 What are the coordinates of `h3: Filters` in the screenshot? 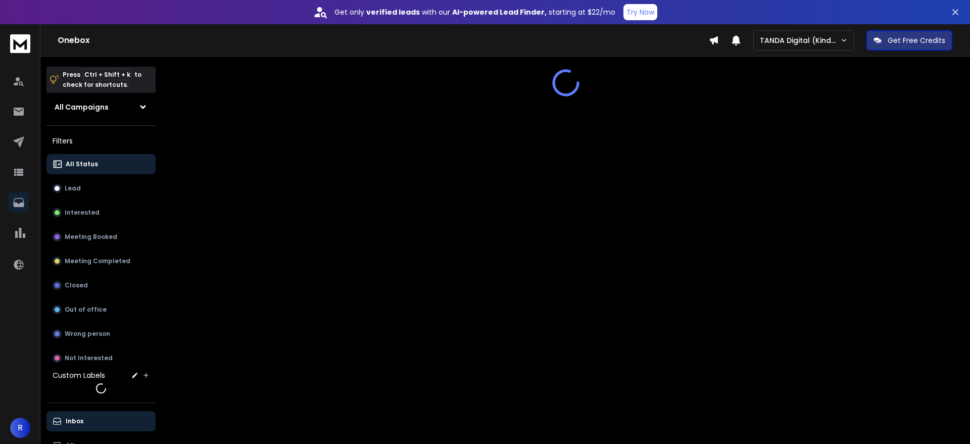 It's located at (101, 141).